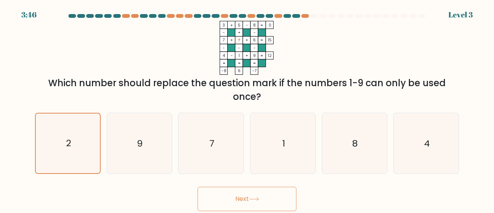  I want to click on tspan: 8, so click(254, 25).